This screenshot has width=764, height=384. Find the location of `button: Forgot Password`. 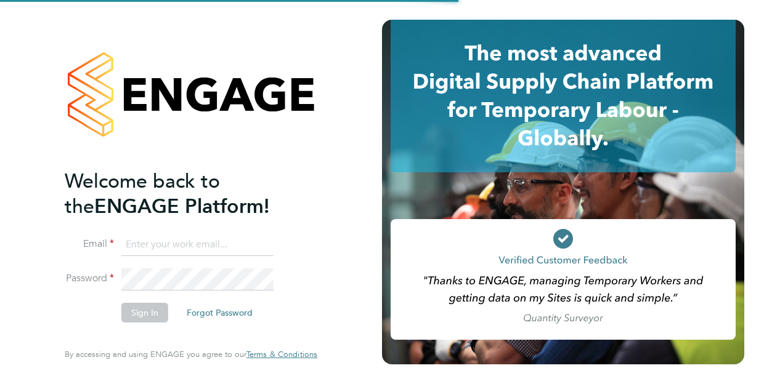

button: Forgot Password is located at coordinates (219, 313).